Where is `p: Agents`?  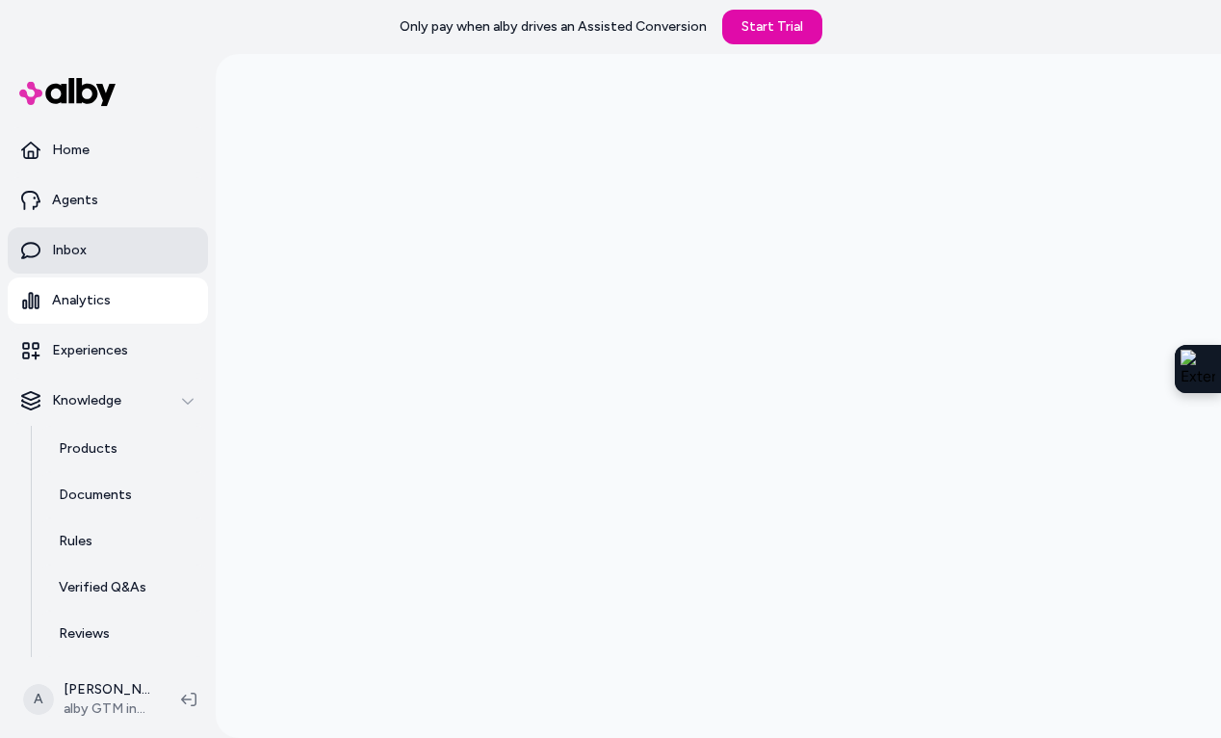 p: Agents is located at coordinates (75, 200).